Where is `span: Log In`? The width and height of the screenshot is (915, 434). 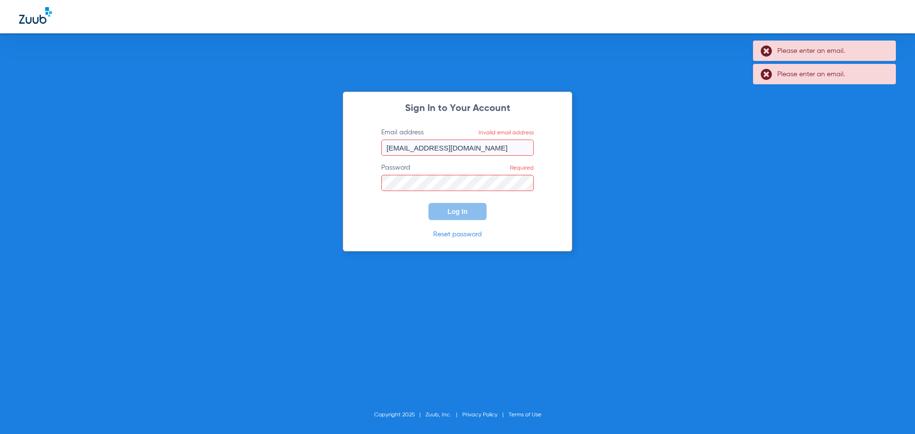 span: Log In is located at coordinates (458, 212).